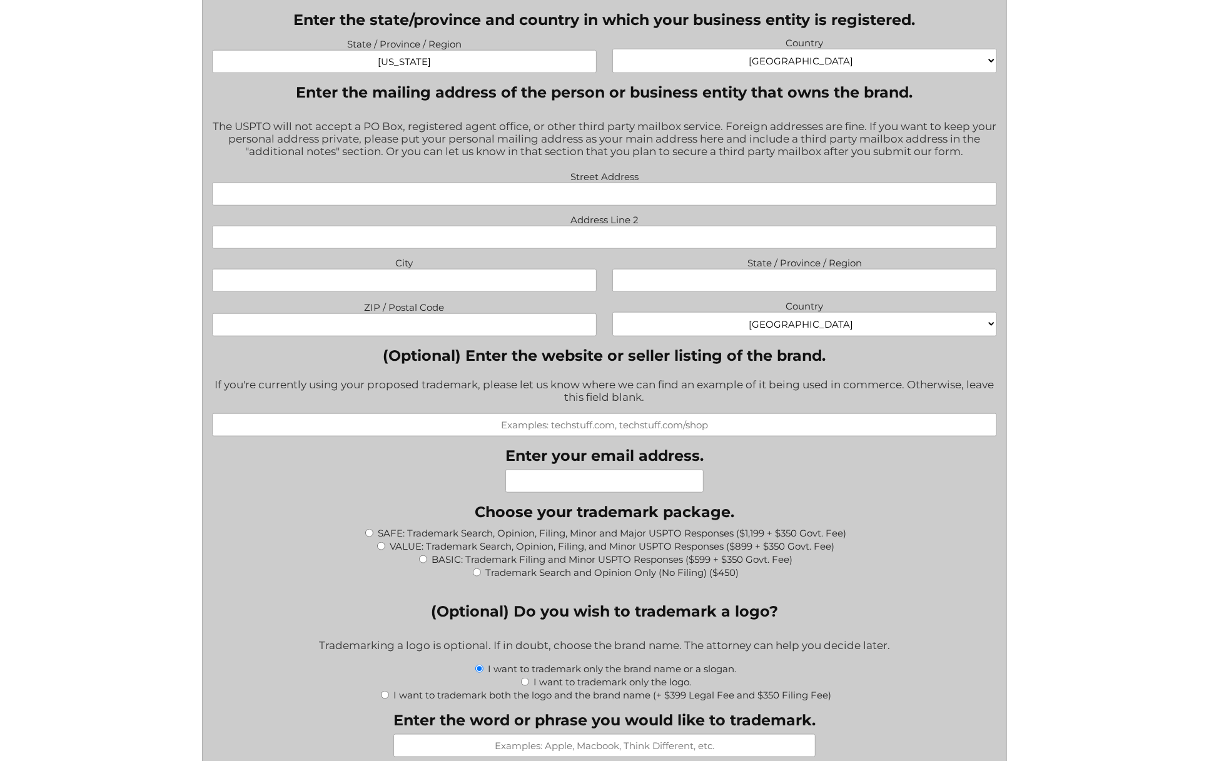  What do you see at coordinates (604, 175) in the screenshot?
I see `label: Street Address` at bounding box center [604, 175].